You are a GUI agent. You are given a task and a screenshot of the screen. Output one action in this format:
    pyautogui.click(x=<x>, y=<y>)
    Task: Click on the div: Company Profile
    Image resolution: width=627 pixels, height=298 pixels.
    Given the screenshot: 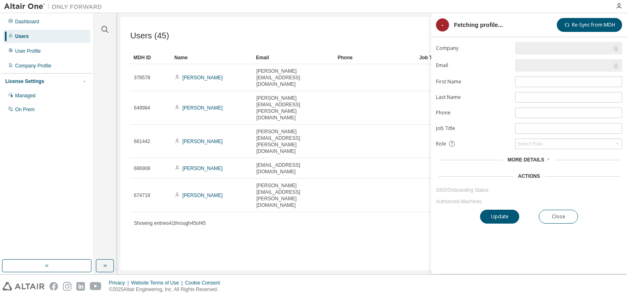 What is the action you would take?
    pyautogui.click(x=33, y=66)
    